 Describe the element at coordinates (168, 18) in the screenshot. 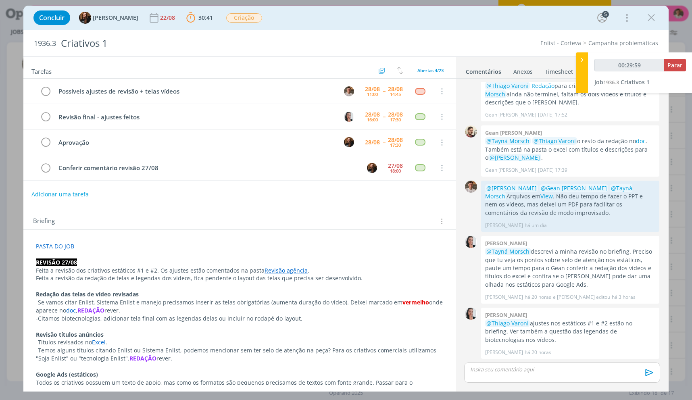

I see `div: 22/08` at that location.